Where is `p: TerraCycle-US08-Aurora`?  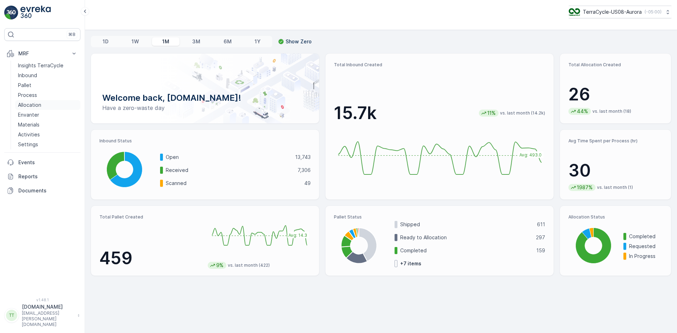
p: TerraCycle-US08-Aurora is located at coordinates (612, 12).